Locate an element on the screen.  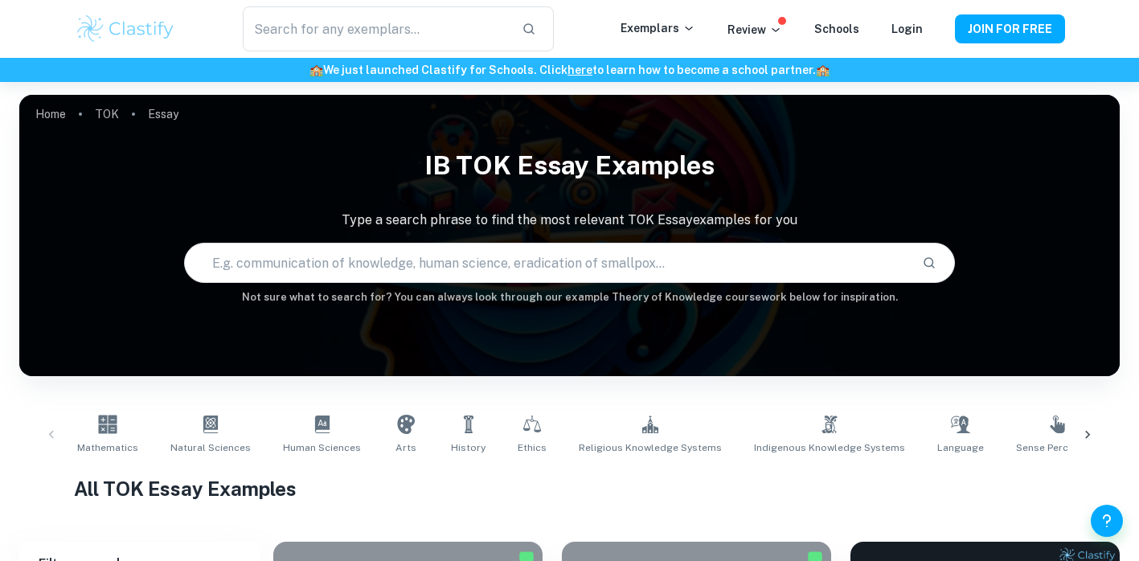
input: E.g. communication of knowledge, human science, eradication of smallpox... is located at coordinates (547, 263).